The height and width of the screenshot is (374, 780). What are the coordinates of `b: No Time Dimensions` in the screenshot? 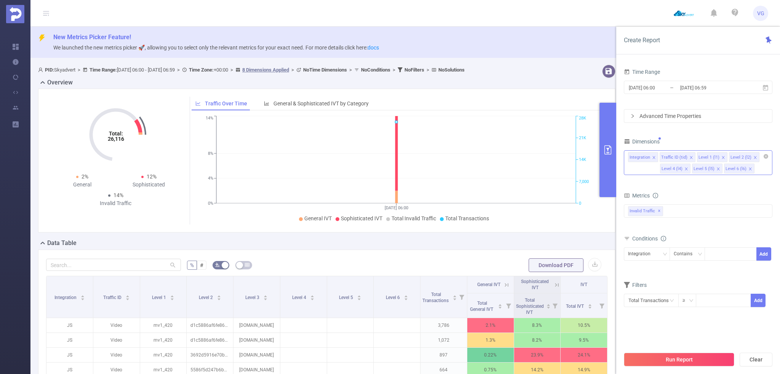 It's located at (325, 70).